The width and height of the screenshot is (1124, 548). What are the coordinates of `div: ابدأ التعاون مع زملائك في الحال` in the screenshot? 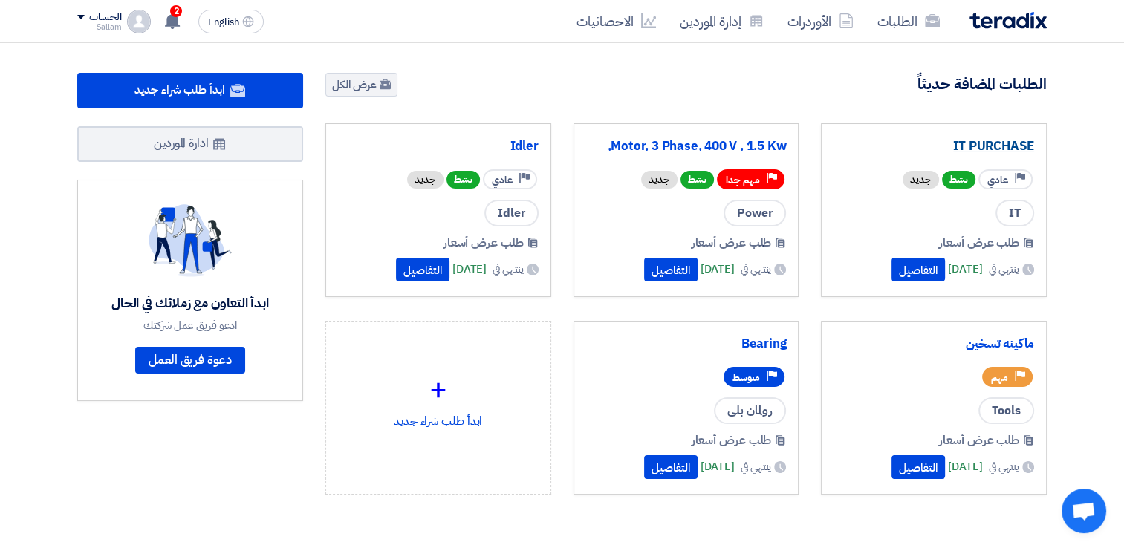 It's located at (190, 303).